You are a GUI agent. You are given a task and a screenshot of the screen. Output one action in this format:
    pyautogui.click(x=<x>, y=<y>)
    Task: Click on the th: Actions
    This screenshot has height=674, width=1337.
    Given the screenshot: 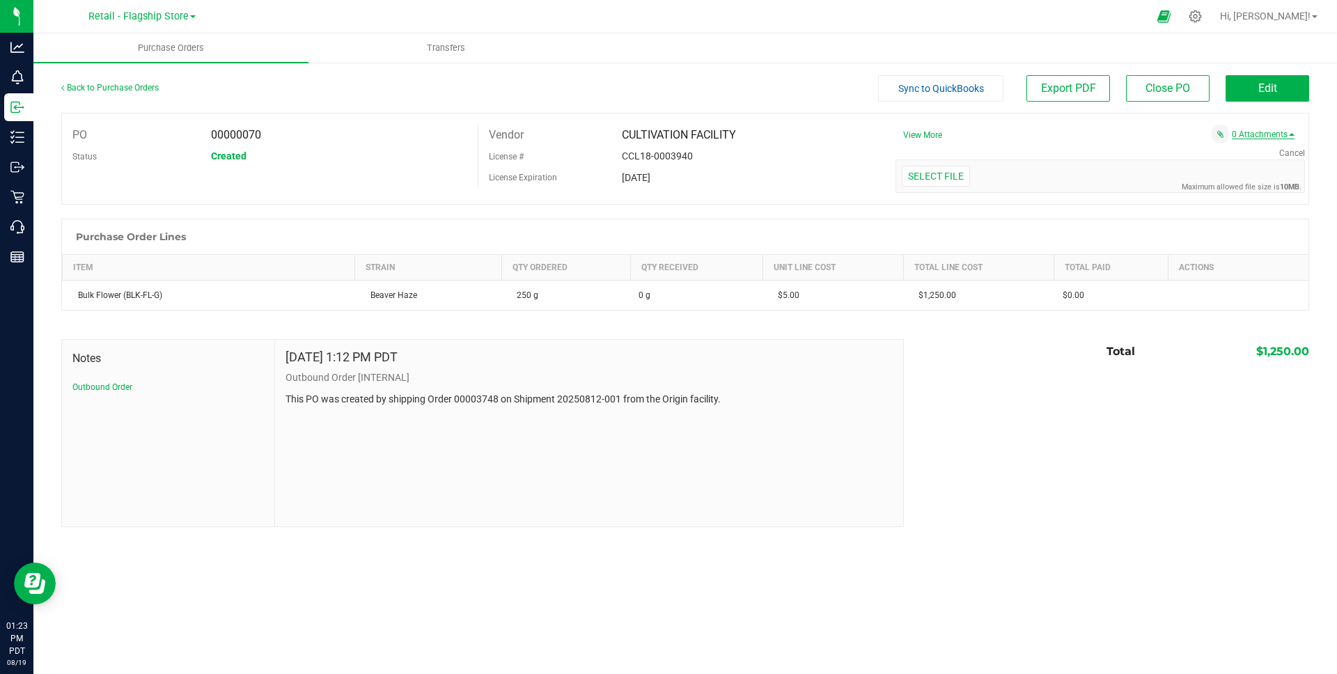 What is the action you would take?
    pyautogui.click(x=1238, y=267)
    